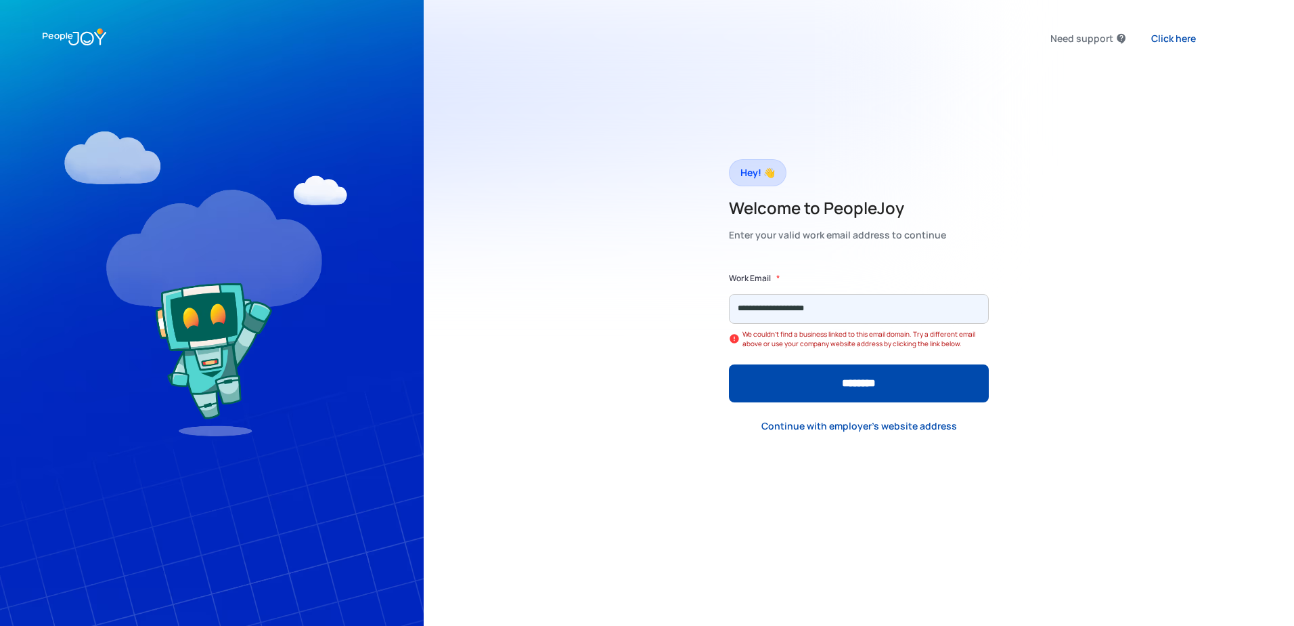  I want to click on div: Continue with employer's website address, so click(859, 426).